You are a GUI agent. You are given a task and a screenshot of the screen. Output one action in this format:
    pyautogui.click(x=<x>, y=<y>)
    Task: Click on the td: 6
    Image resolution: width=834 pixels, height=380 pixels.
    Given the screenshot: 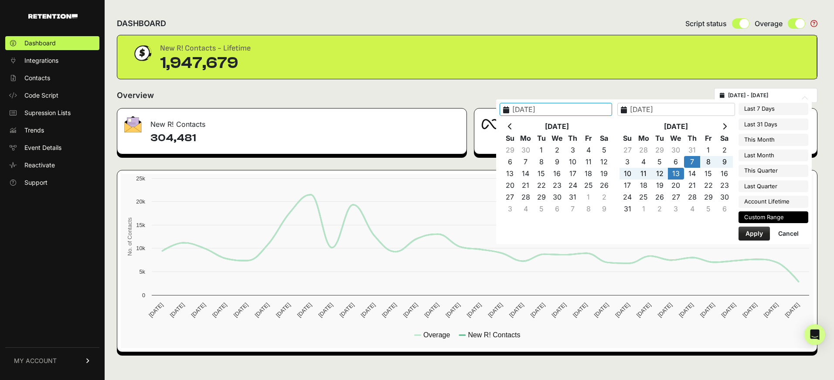 What is the action you would take?
    pyautogui.click(x=676, y=162)
    